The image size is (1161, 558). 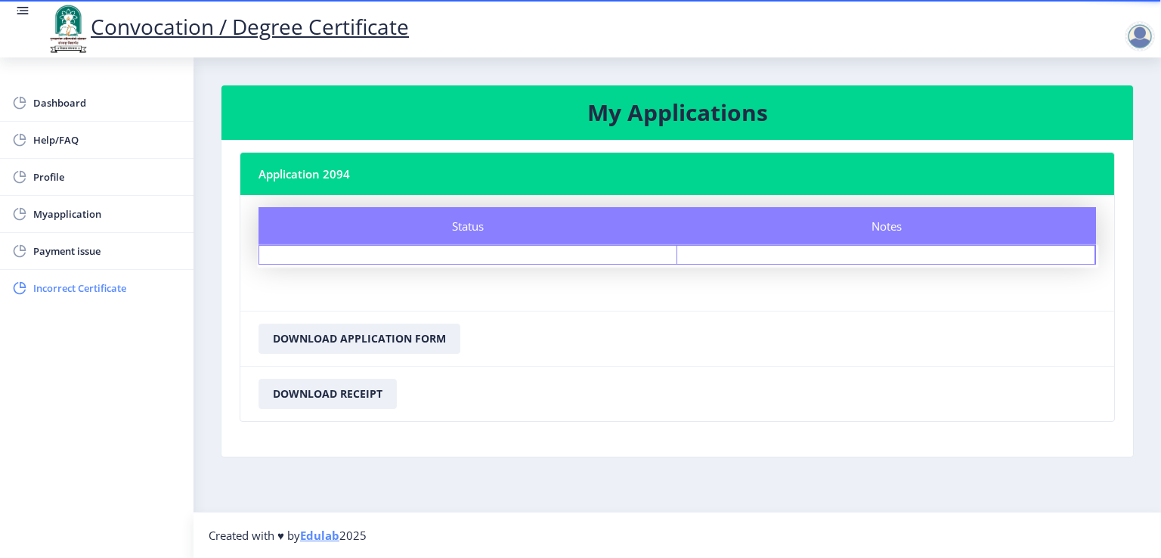 What do you see at coordinates (677, 113) in the screenshot?
I see `h3: My Applications` at bounding box center [677, 113].